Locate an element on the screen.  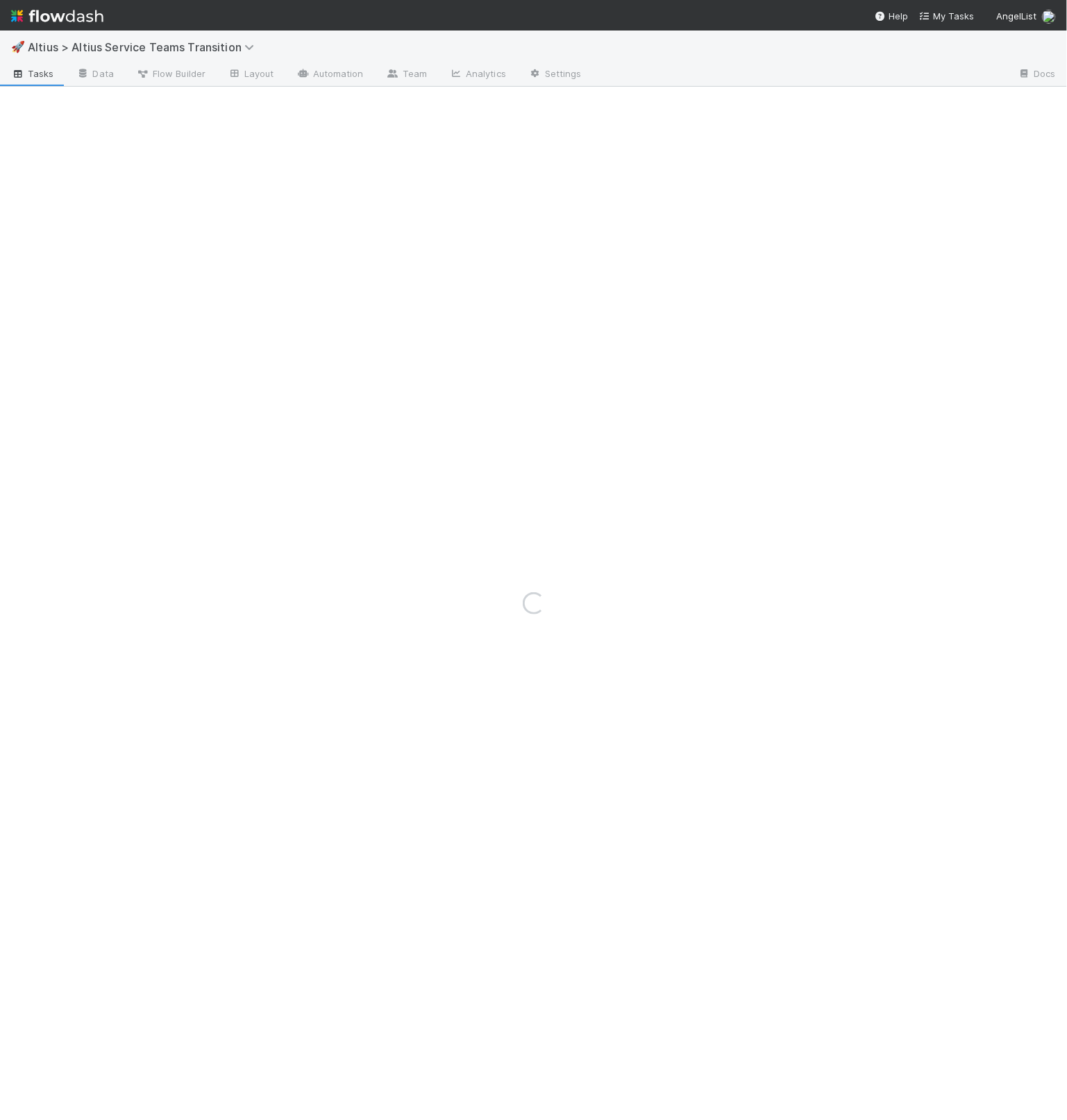
a: Settings is located at coordinates (555, 75).